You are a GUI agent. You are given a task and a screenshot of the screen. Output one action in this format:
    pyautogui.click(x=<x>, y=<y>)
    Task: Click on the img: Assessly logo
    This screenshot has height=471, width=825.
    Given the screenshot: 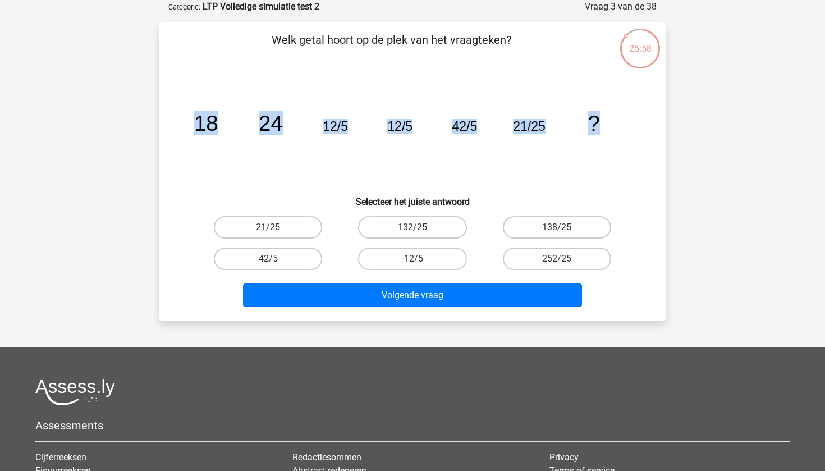 What is the action you would take?
    pyautogui.click(x=75, y=392)
    